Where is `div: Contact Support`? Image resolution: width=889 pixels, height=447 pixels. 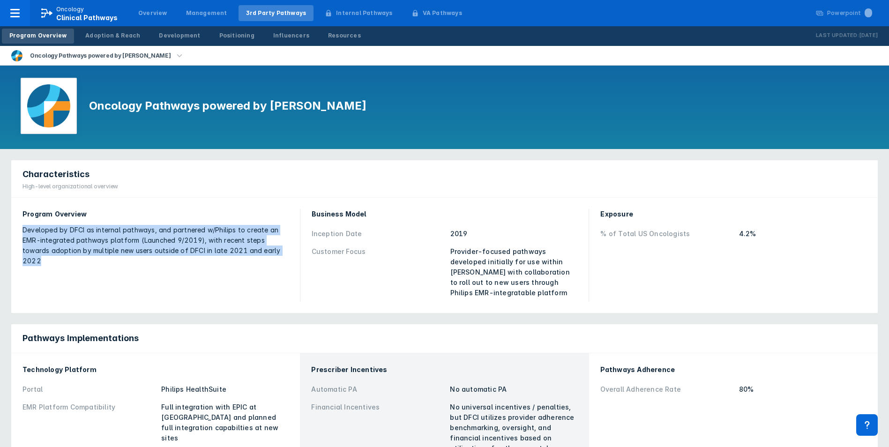 div: Contact Support is located at coordinates (867, 425).